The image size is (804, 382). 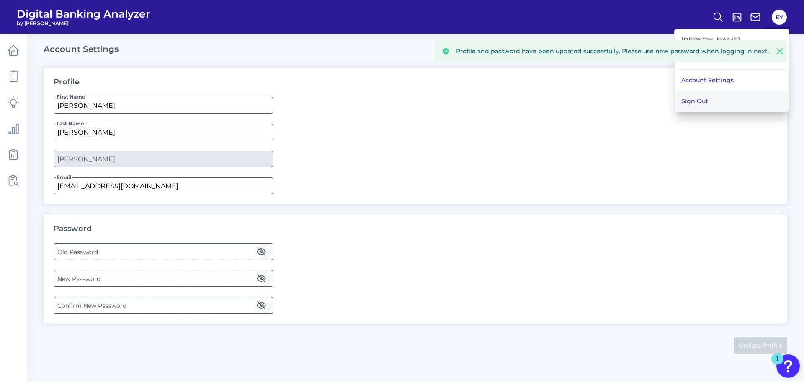 I want to click on label: Confirm New Password, so click(x=163, y=305).